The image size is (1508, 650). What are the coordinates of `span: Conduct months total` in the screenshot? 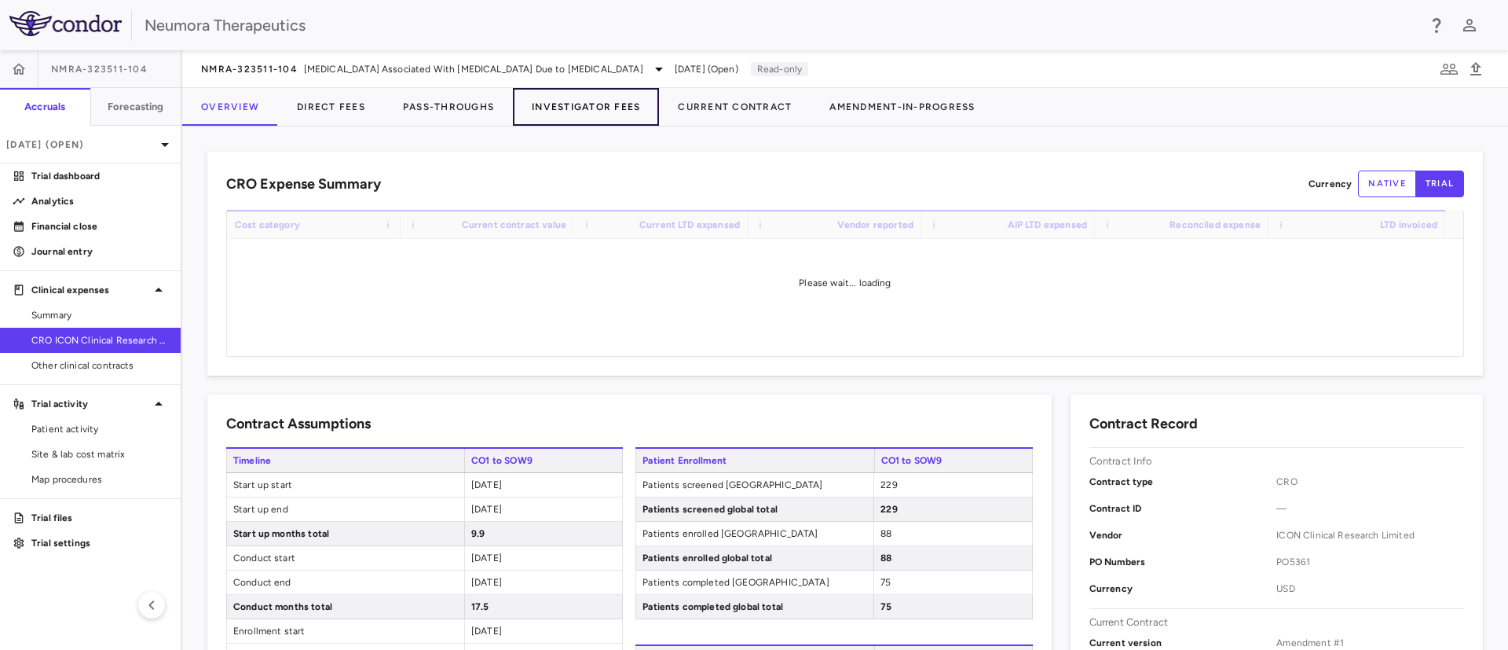 It's located at (346, 606).